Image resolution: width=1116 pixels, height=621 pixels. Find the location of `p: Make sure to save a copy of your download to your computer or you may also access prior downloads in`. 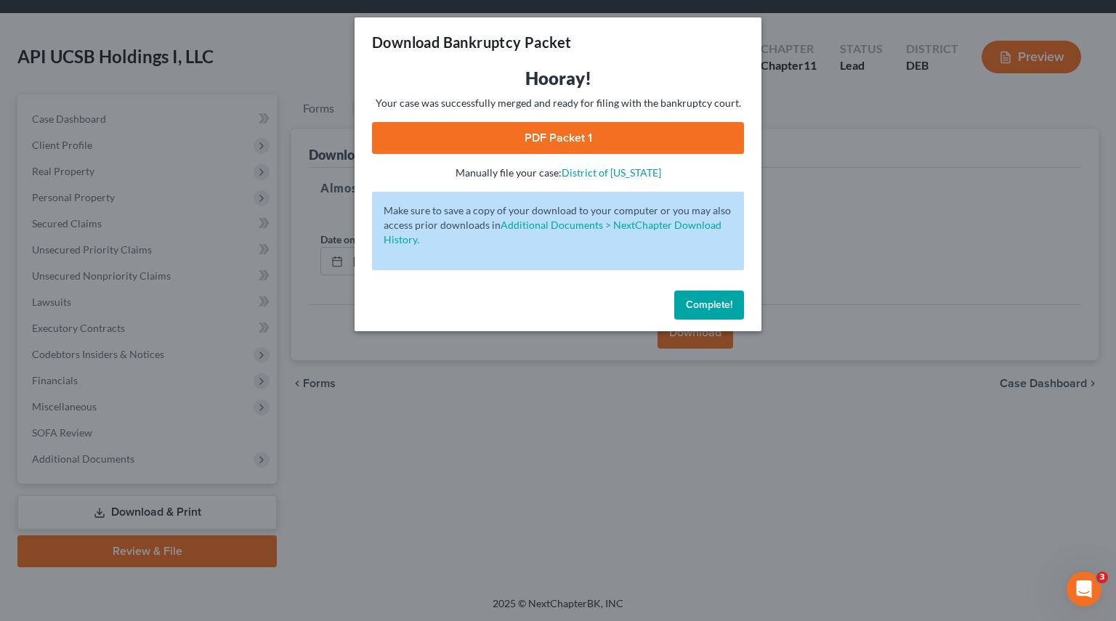

p: Make sure to save a copy of your download to your computer or you may also access prior downloads in is located at coordinates (558, 225).